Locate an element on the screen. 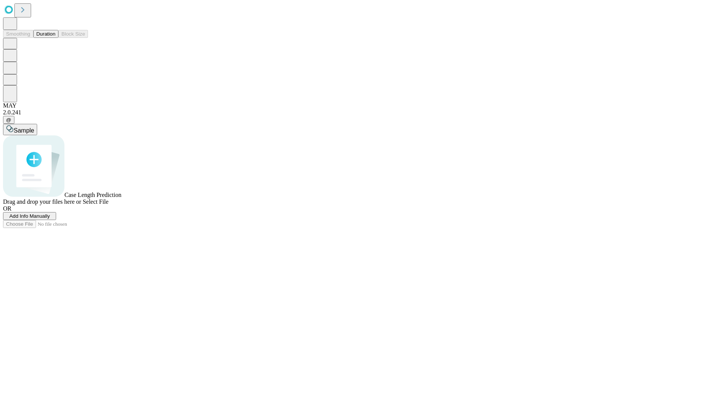 Image resolution: width=728 pixels, height=409 pixels. span: Drag and drop your files here or is located at coordinates (42, 202).